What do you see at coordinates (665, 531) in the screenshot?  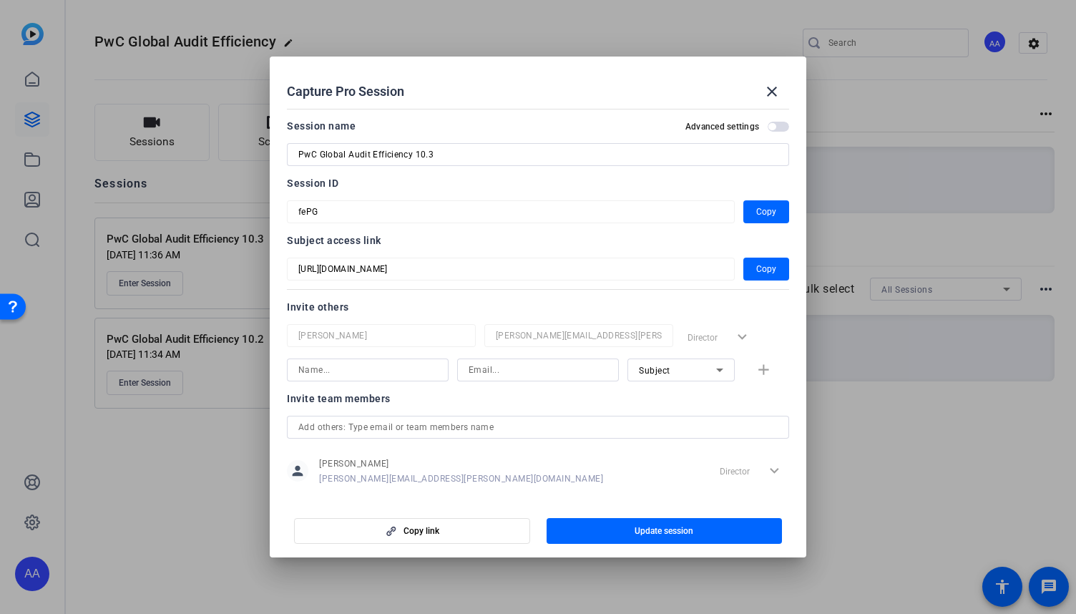 I see `button: Update session` at bounding box center [665, 531].